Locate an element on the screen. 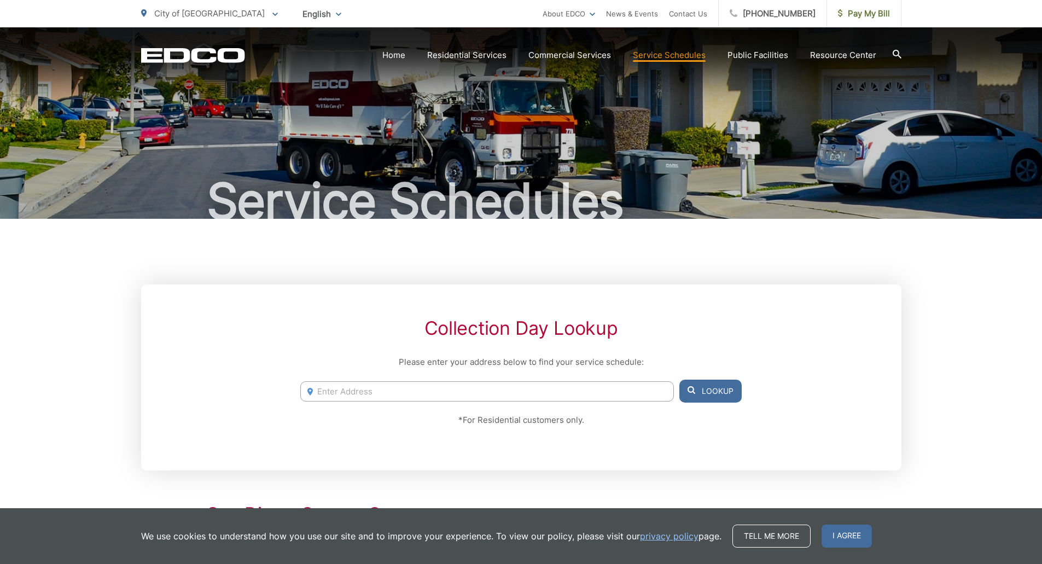 The image size is (1042, 564). a: News & Events is located at coordinates (632, 14).